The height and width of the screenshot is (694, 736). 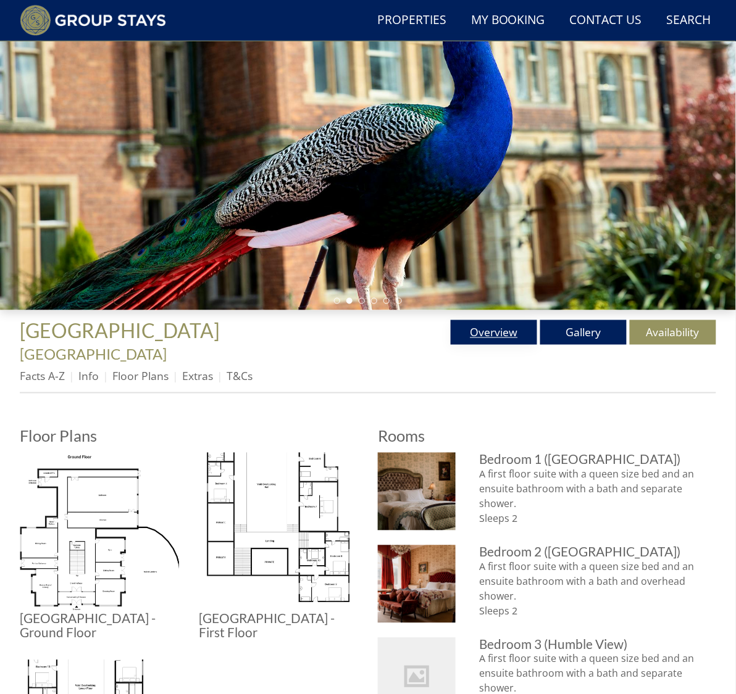 What do you see at coordinates (583, 333) in the screenshot?
I see `a: Gallery` at bounding box center [583, 333].